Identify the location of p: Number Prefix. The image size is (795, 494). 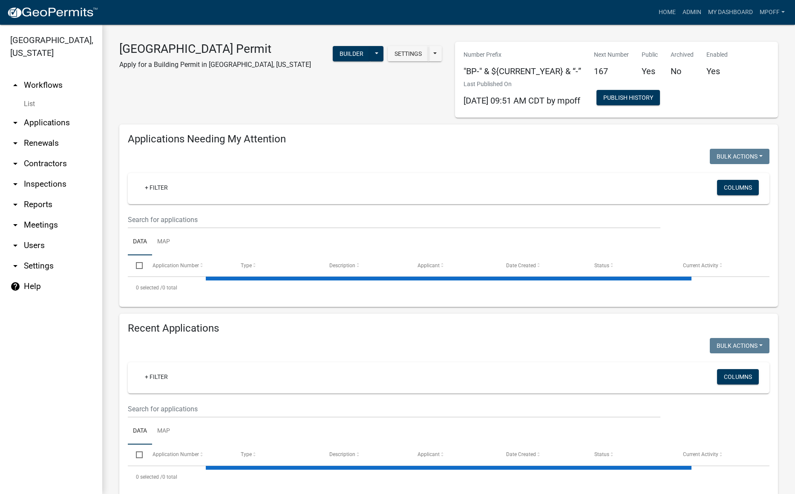
(522, 55).